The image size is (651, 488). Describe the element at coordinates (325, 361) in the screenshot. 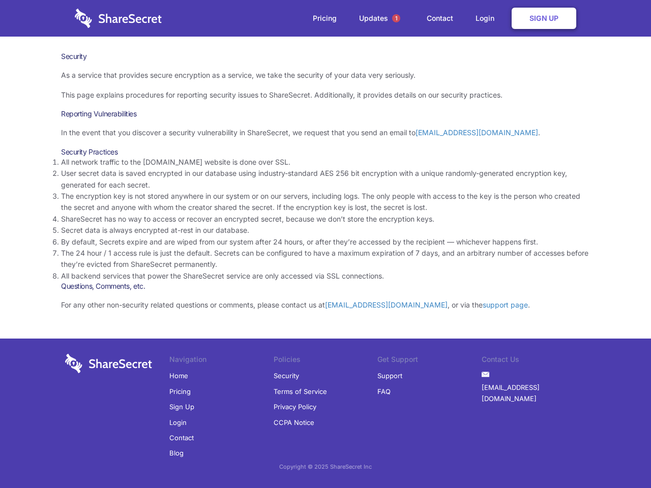

I see `li: Policies` at that location.